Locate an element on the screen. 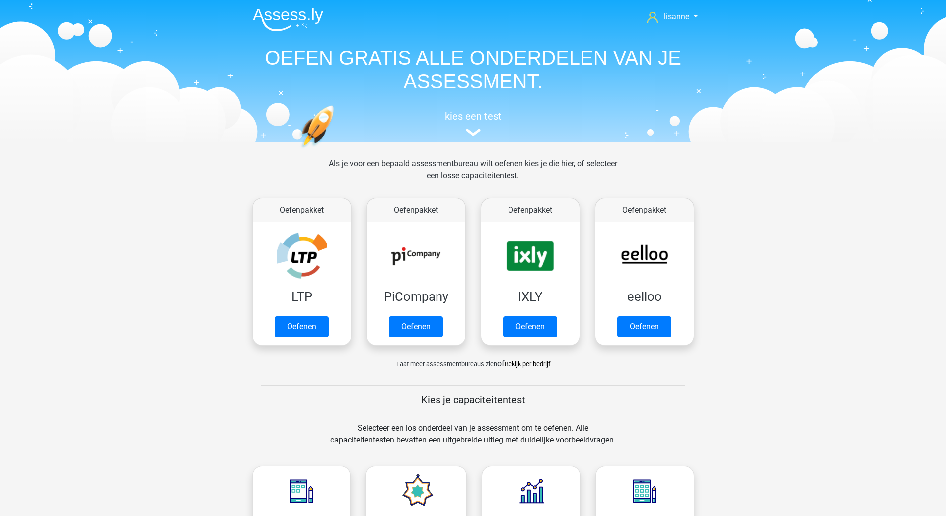 The image size is (946, 516). h5: Kies je capaciteitentest is located at coordinates (473, 400).